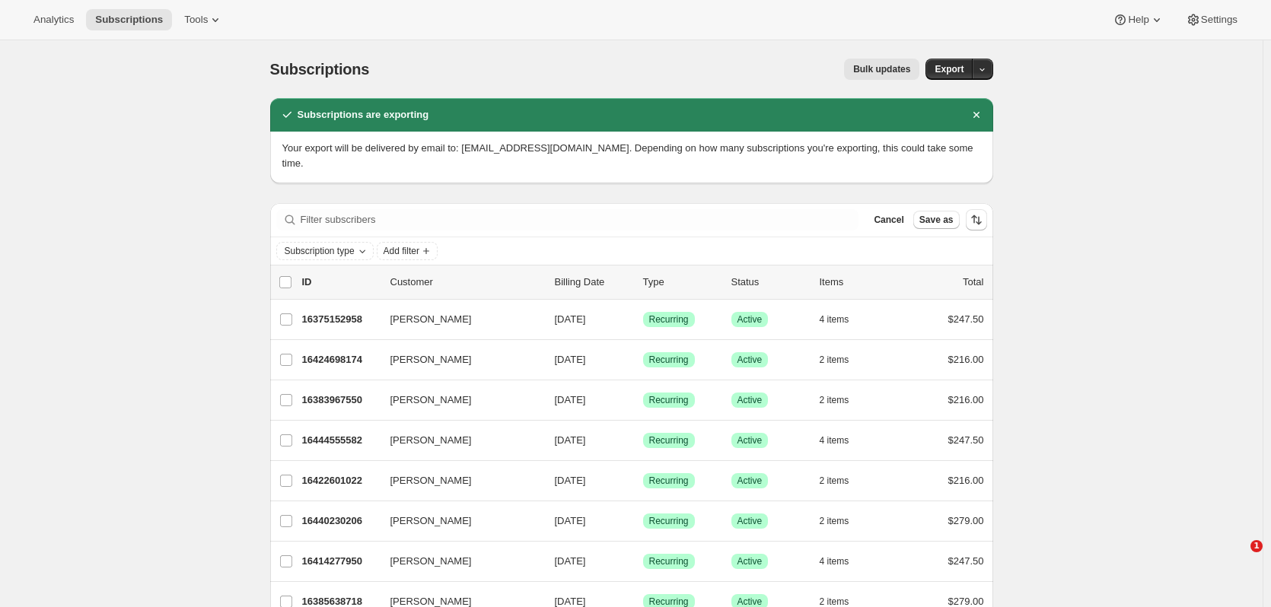  What do you see at coordinates (593, 282) in the screenshot?
I see `p: Billing Date` at bounding box center [593, 282].